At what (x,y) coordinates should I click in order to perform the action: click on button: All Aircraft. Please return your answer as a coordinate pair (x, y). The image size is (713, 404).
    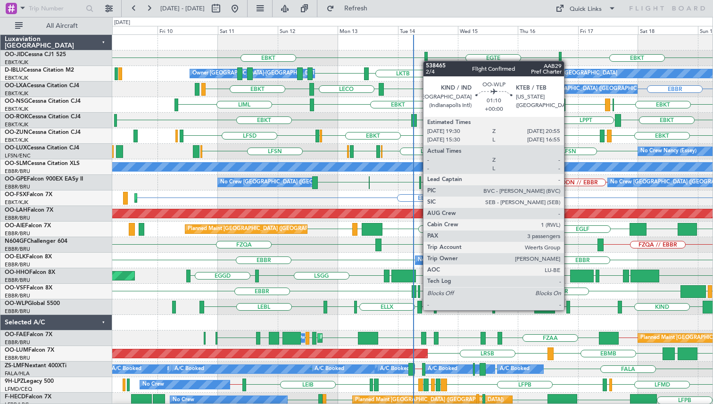
    Looking at the image, I should click on (56, 26).